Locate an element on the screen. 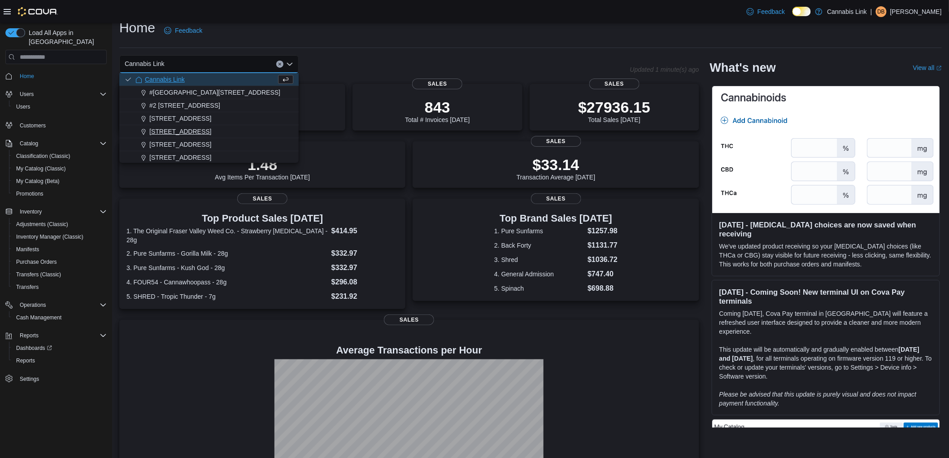  p: $27936.15 is located at coordinates (614, 107).